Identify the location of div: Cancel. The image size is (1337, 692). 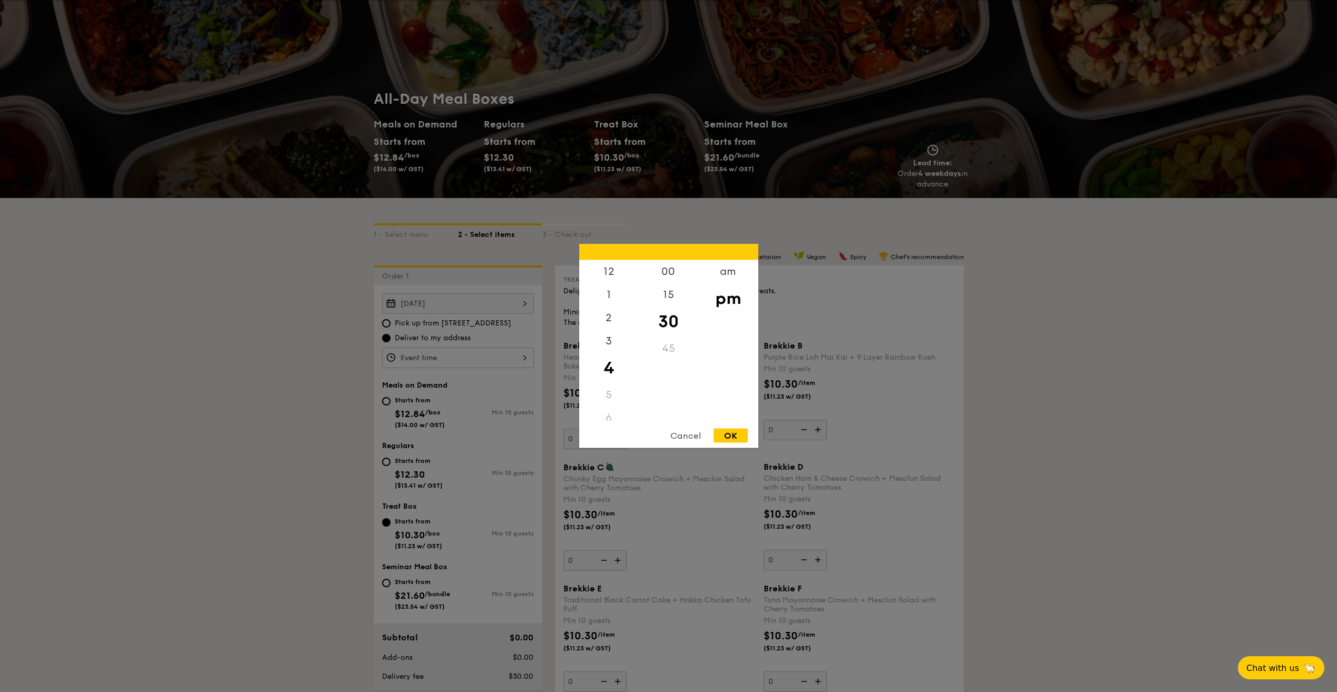
(686, 436).